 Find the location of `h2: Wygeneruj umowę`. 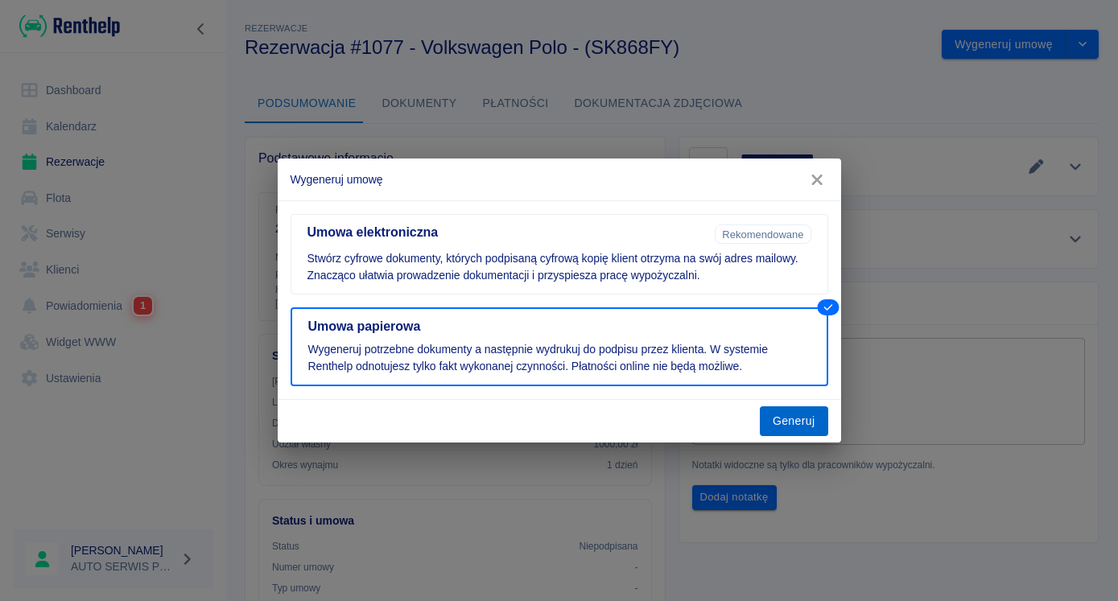

h2: Wygeneruj umowę is located at coordinates (560, 180).